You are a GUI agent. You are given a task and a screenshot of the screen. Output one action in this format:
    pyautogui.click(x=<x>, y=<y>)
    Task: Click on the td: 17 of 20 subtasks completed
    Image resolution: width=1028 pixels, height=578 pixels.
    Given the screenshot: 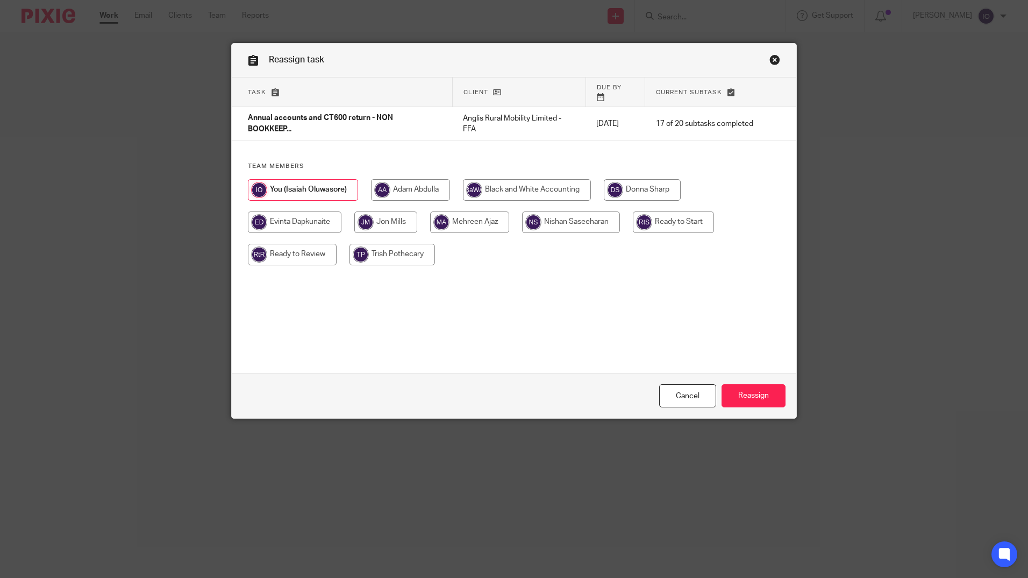 What is the action you would take?
    pyautogui.click(x=704, y=124)
    